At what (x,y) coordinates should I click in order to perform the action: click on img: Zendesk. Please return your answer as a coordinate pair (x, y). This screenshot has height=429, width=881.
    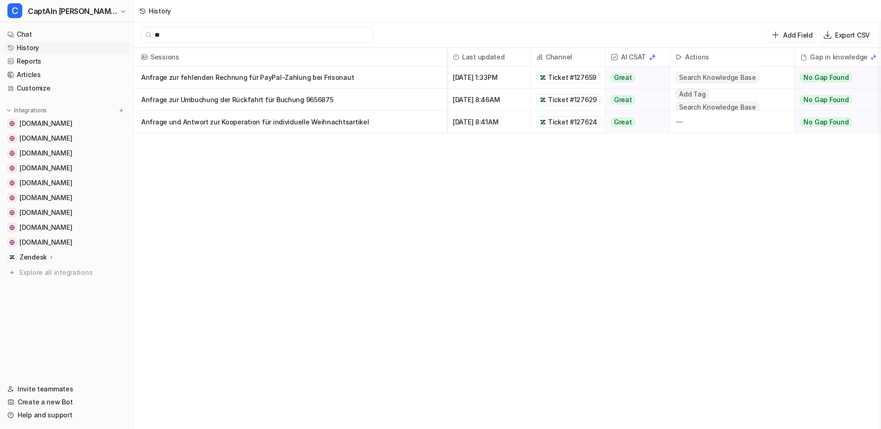
    Looking at the image, I should click on (12, 257).